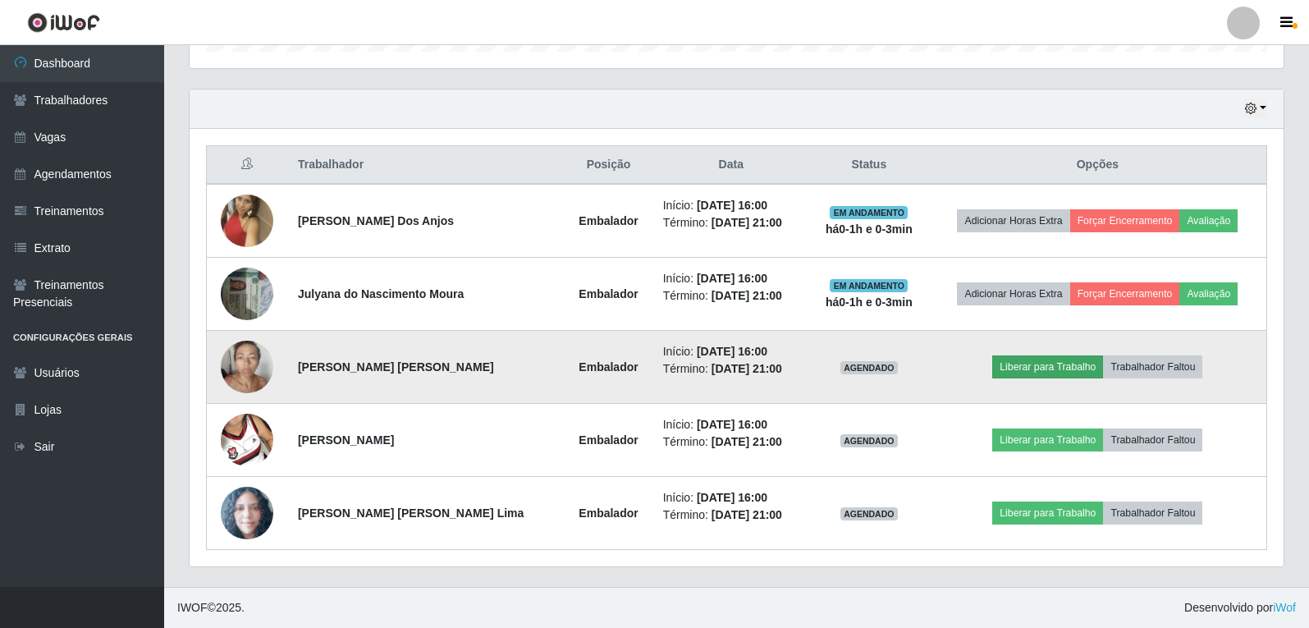  What do you see at coordinates (1098, 165) in the screenshot?
I see `th: Opções` at bounding box center [1098, 165].